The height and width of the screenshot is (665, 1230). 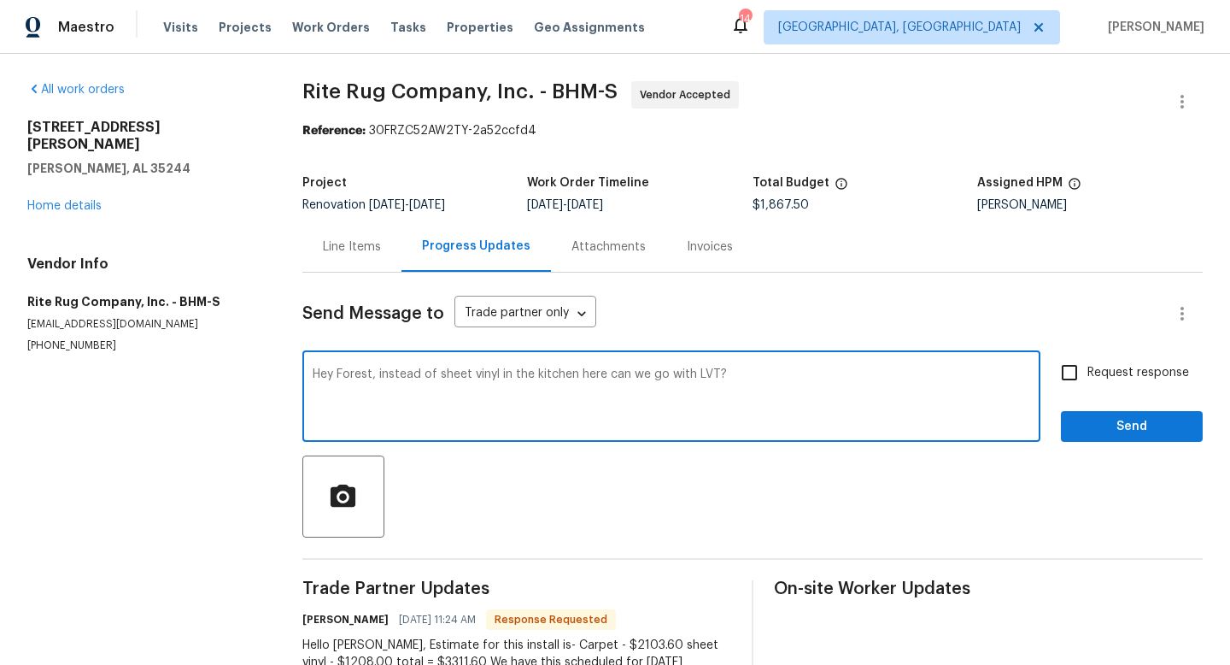 What do you see at coordinates (689, 95) in the screenshot?
I see `span: Vendor Accepted` at bounding box center [689, 95].